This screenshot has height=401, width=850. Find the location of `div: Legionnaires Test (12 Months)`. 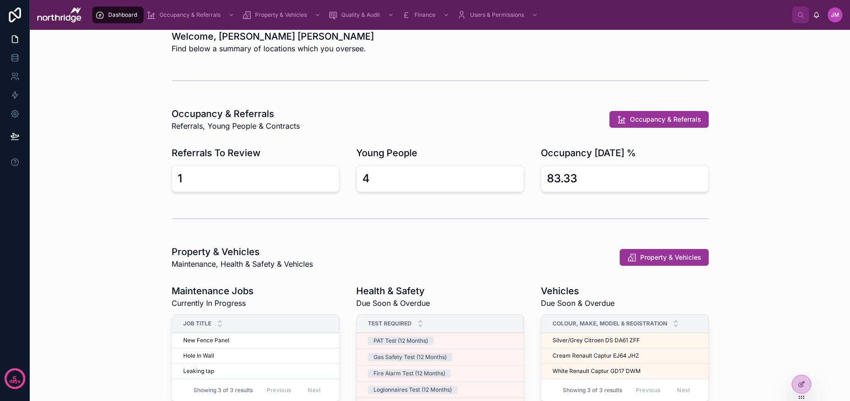

div: Legionnaires Test (12 Months) is located at coordinates (412, 390).